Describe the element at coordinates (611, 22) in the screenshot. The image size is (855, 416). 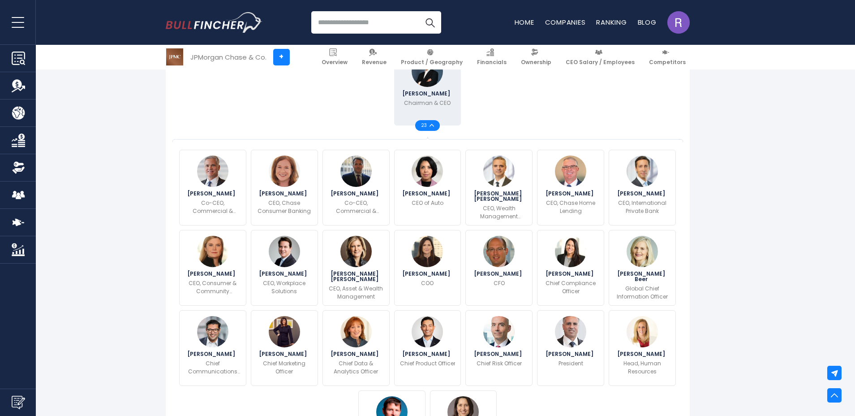
I see `a: Ranking` at that location.